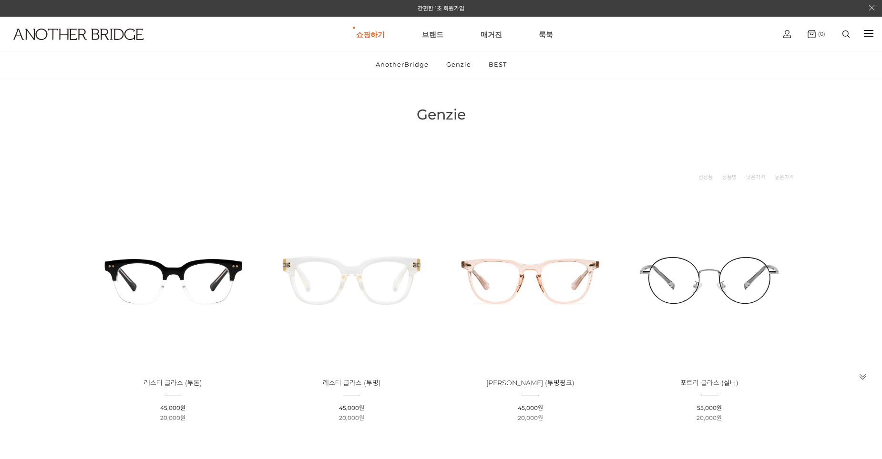  What do you see at coordinates (352, 383) in the screenshot?
I see `a: 레스터 글라스 (투명)` at bounding box center [352, 383].